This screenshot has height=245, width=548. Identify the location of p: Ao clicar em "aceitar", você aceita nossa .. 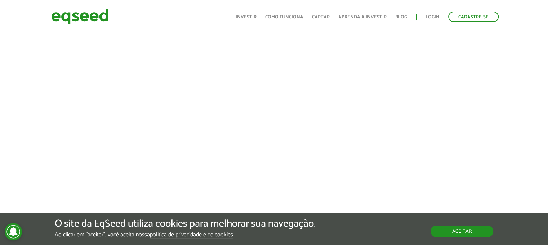
(185, 234).